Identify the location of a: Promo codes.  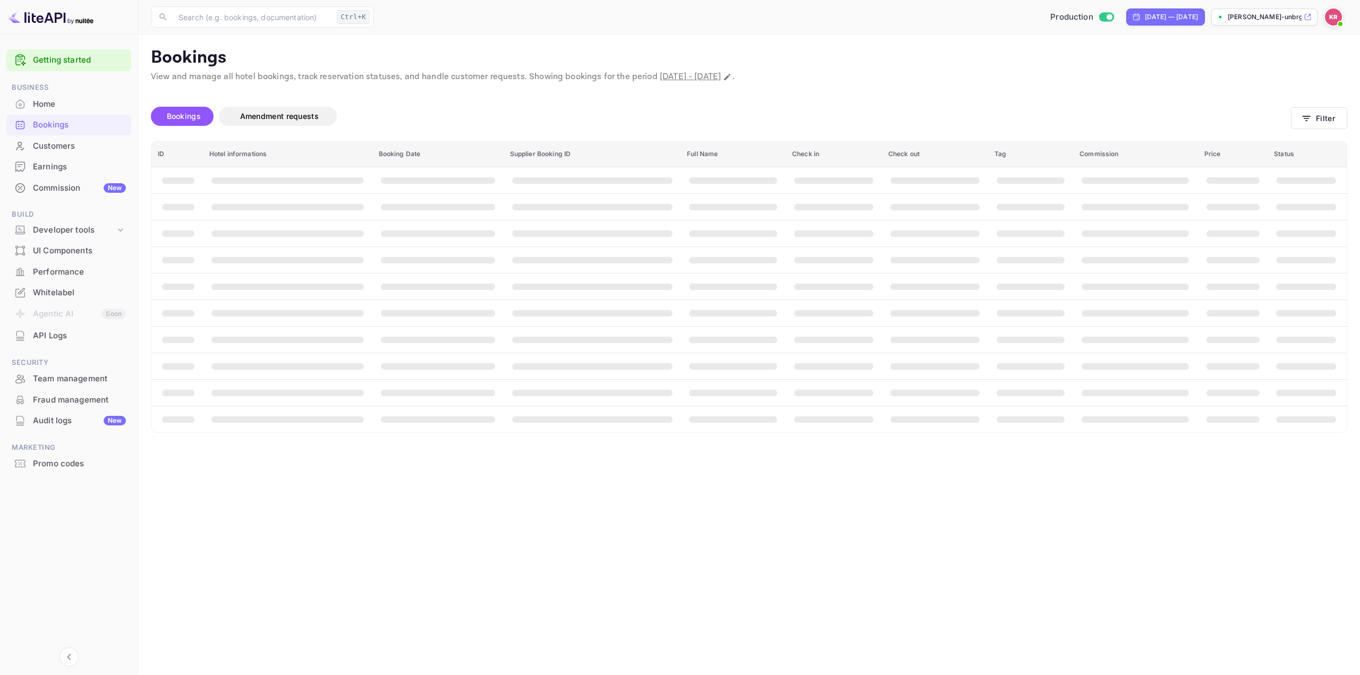
(69, 463).